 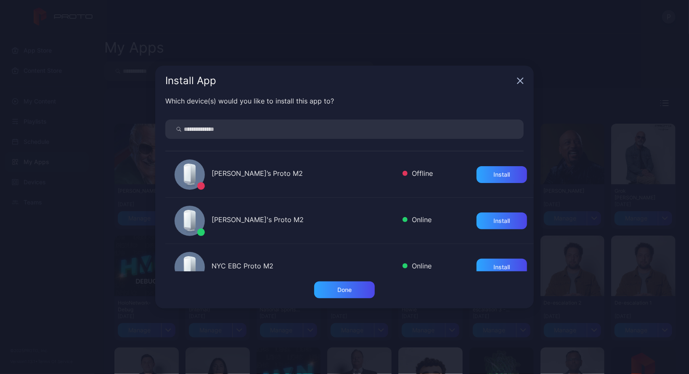 What do you see at coordinates (418, 174) in the screenshot?
I see `div: Offline` at bounding box center [418, 174].